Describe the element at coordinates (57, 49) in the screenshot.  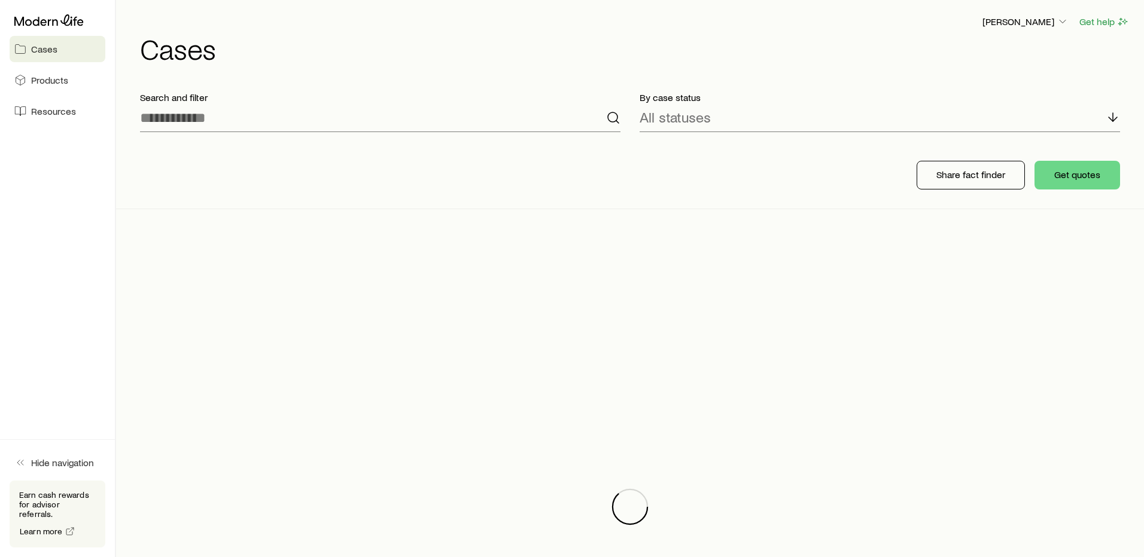
I see `a: Cases` at that location.